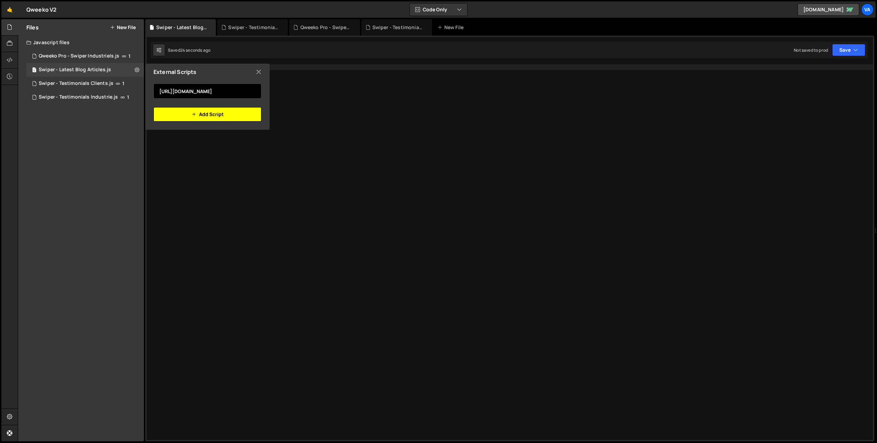  I want to click on div: Not saved to prod, so click(811, 50).